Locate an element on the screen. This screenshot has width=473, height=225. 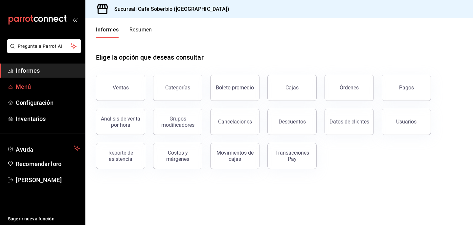
font: Boleto promedio is located at coordinates (235, 88).